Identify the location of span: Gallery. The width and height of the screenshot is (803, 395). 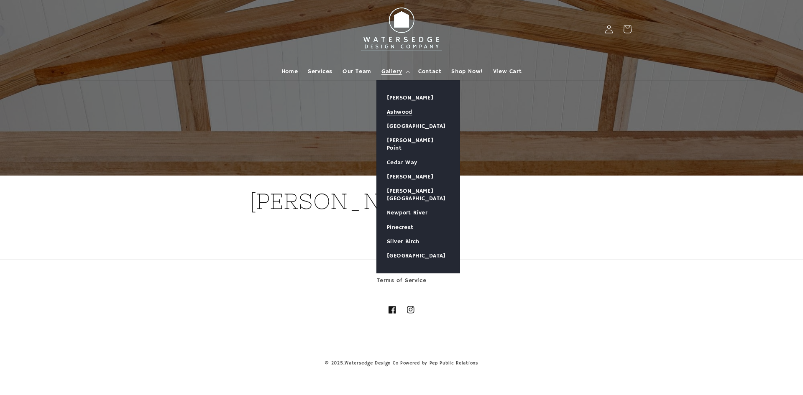
(392, 72).